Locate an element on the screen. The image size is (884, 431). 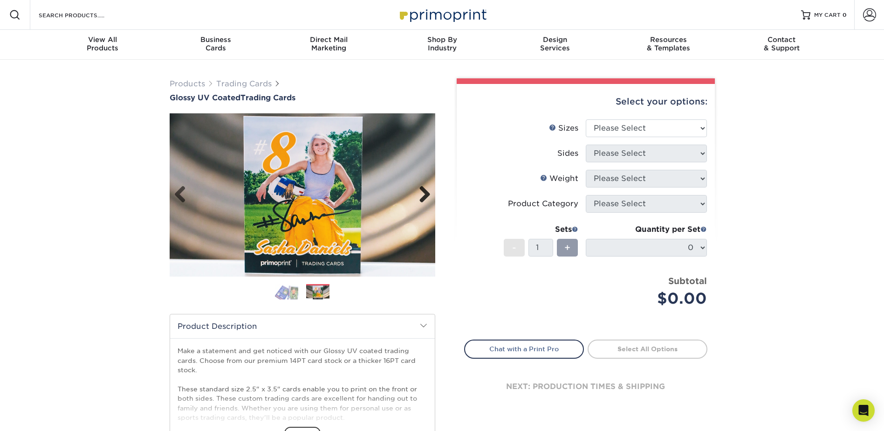
span: Business is located at coordinates (215, 40).